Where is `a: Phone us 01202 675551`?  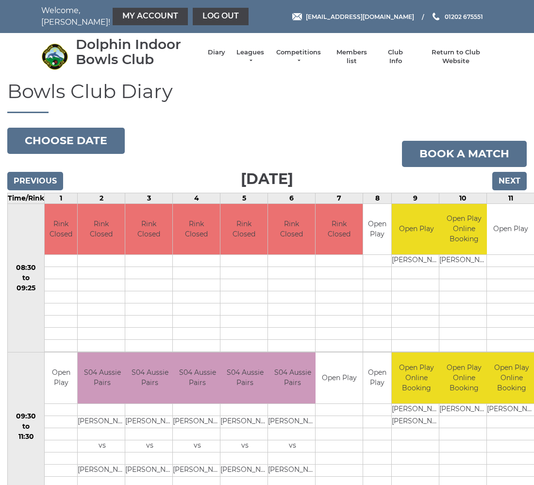 a: Phone us 01202 675551 is located at coordinates (457, 17).